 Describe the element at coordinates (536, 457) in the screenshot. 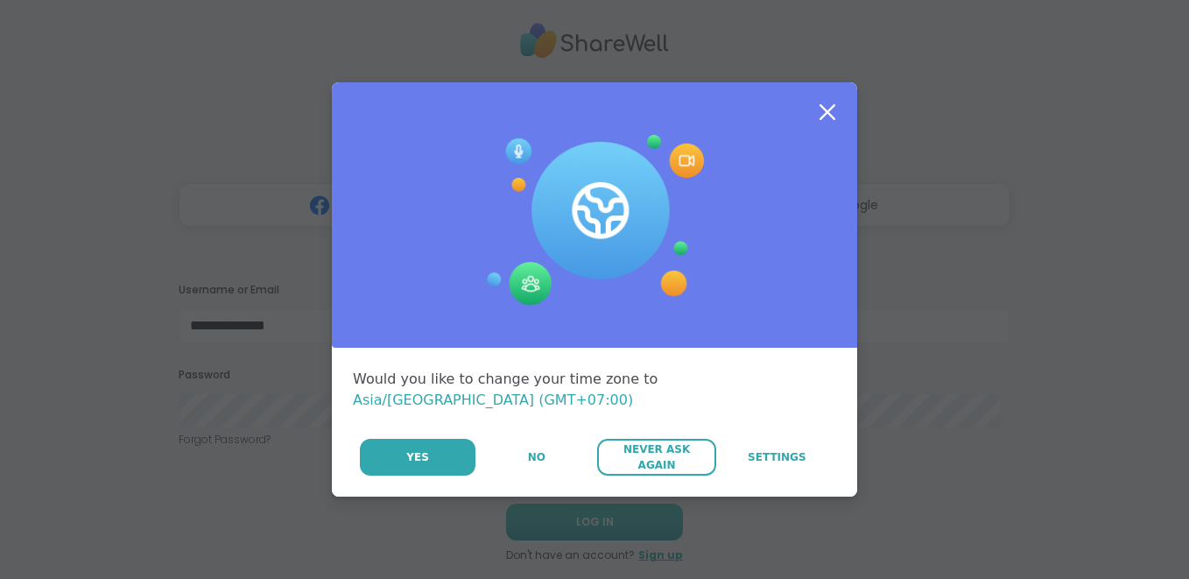

I see `button: No` at that location.